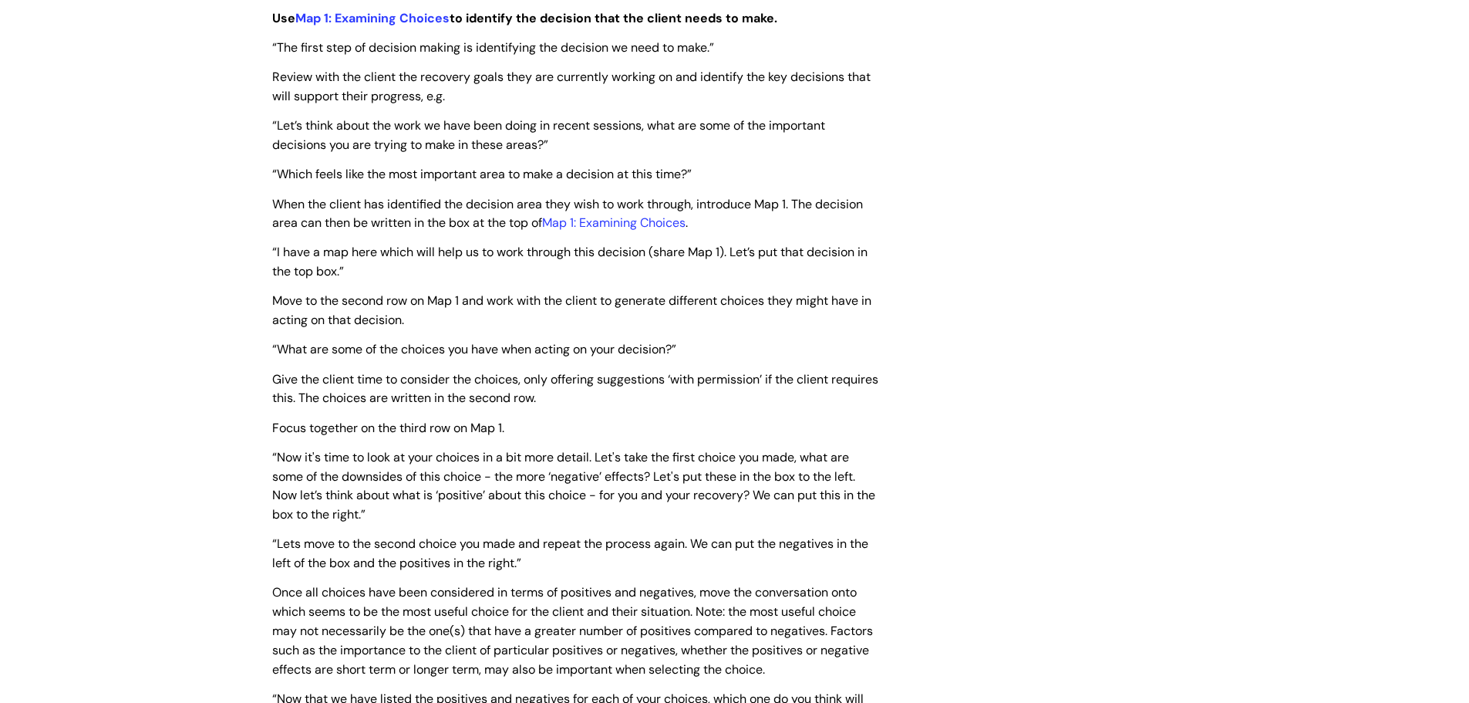 The height and width of the screenshot is (703, 1469). Describe the element at coordinates (570, 553) in the screenshot. I see `span: “Lets move to the second choice you made and repeat the process again. We can put the negatives i...` at that location.